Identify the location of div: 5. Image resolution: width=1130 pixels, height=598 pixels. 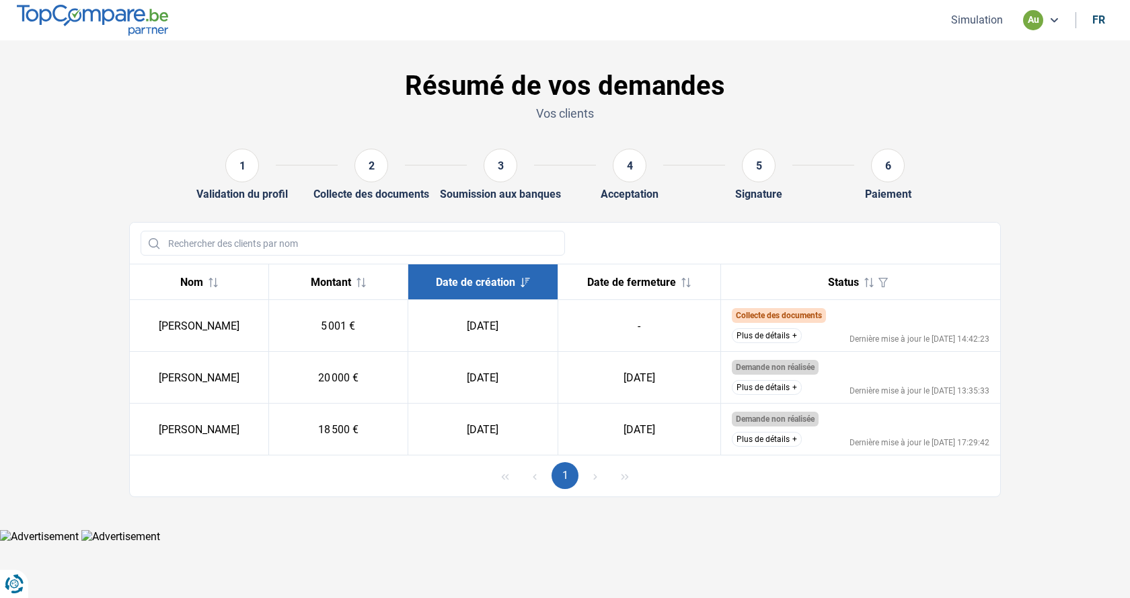
(759, 165).